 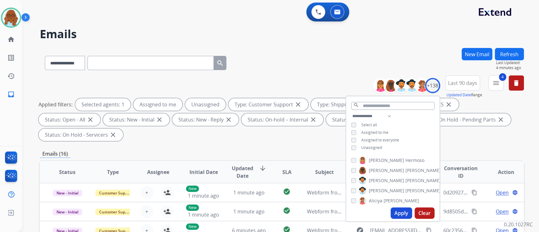 I want to click on img: avatar, so click(x=11, y=18).